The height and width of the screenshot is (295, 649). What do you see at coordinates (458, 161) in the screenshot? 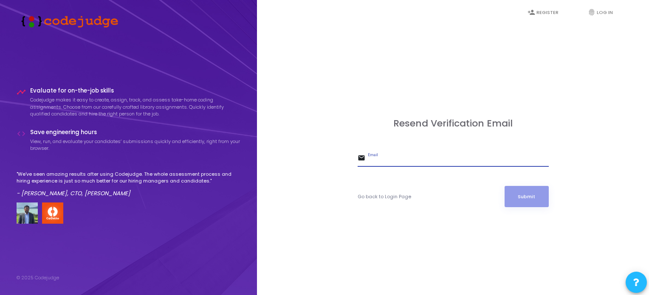
I see `input: Email` at bounding box center [458, 161].